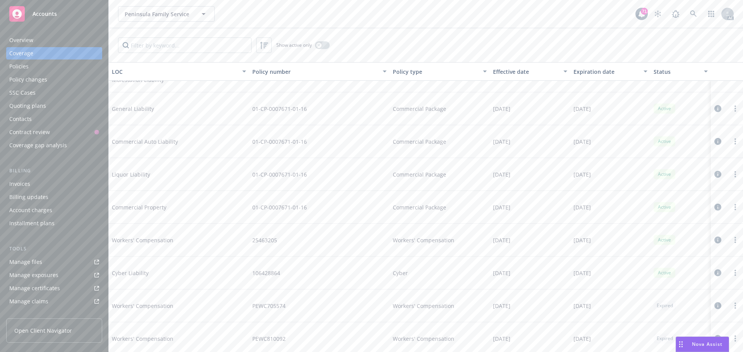  Describe the element at coordinates (26, 262) in the screenshot. I see `div: Manage files` at that location.